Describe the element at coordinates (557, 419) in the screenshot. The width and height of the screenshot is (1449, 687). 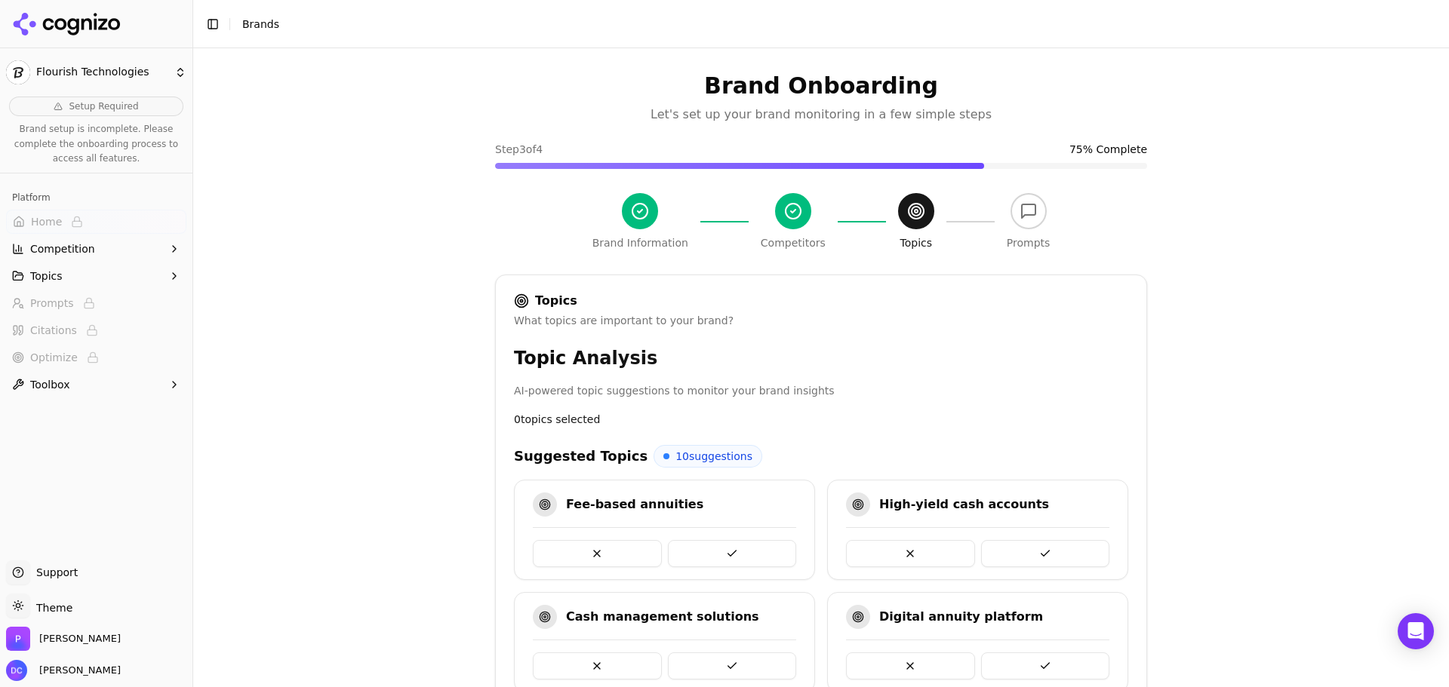
I see `span: 0 topics selected` at that location.